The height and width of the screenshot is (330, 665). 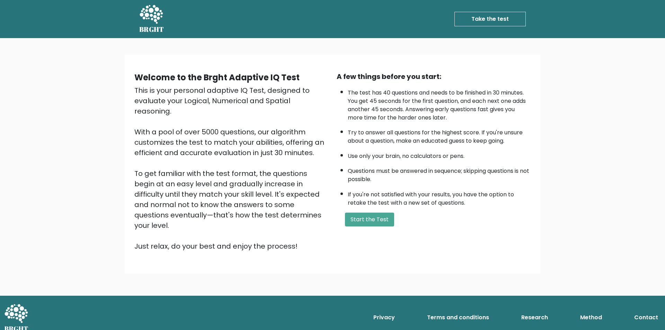 I want to click on h5: BRGHT, so click(x=152, y=29).